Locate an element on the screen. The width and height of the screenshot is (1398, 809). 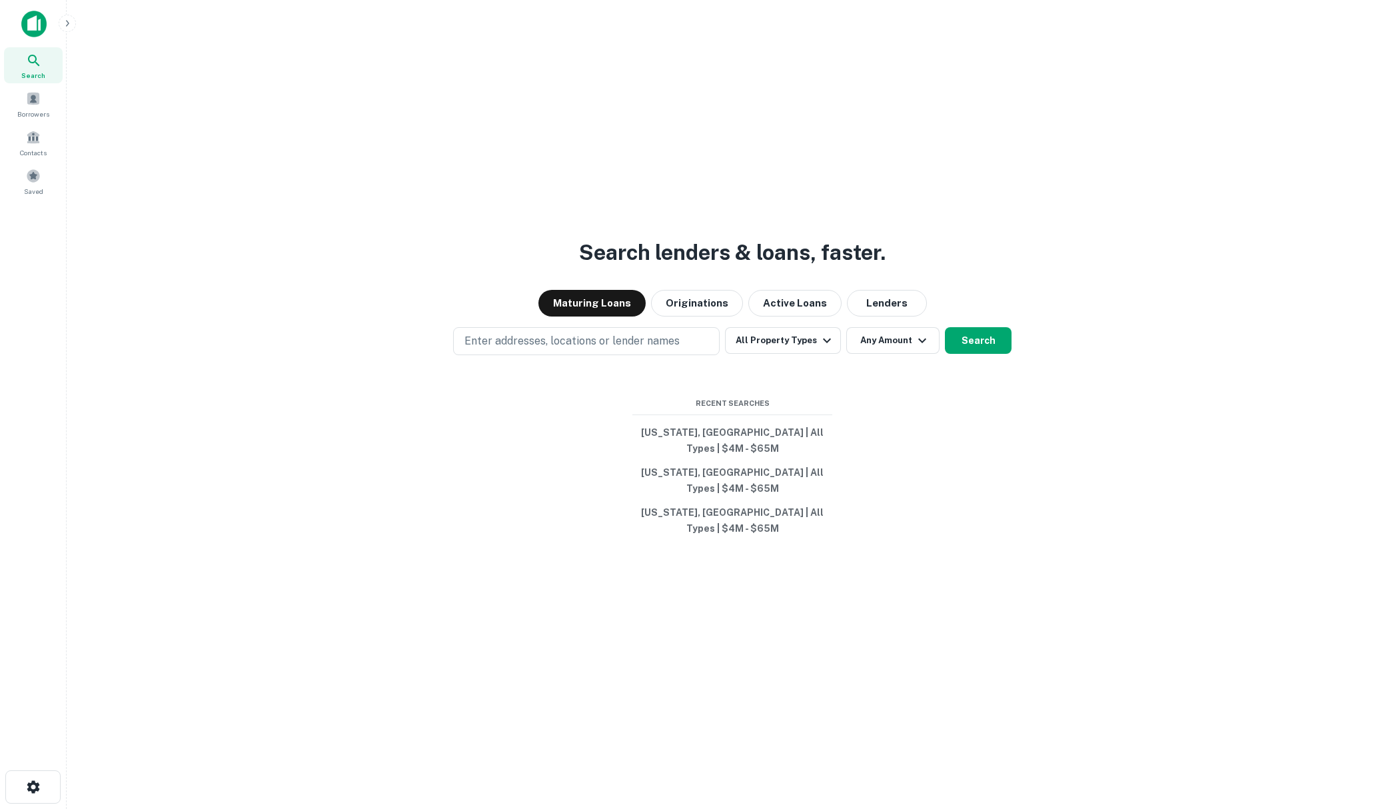
span: Search is located at coordinates (33, 75).